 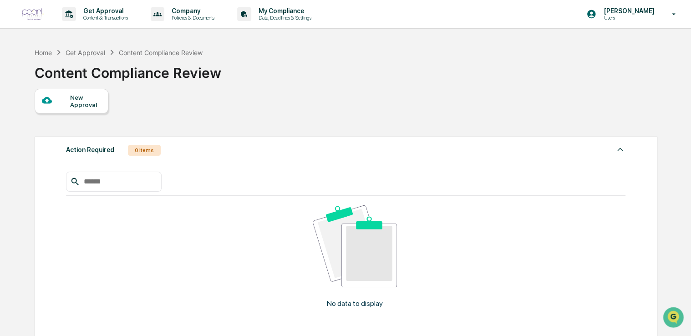 What do you see at coordinates (192, 11) in the screenshot?
I see `p: Company` at bounding box center [192, 11].